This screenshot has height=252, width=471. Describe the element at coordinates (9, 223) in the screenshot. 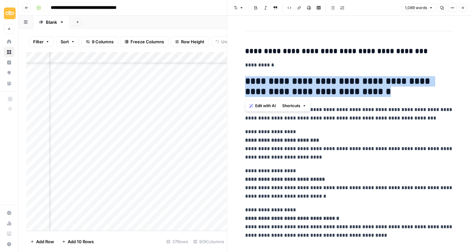

I see `a: Usage` at that location.